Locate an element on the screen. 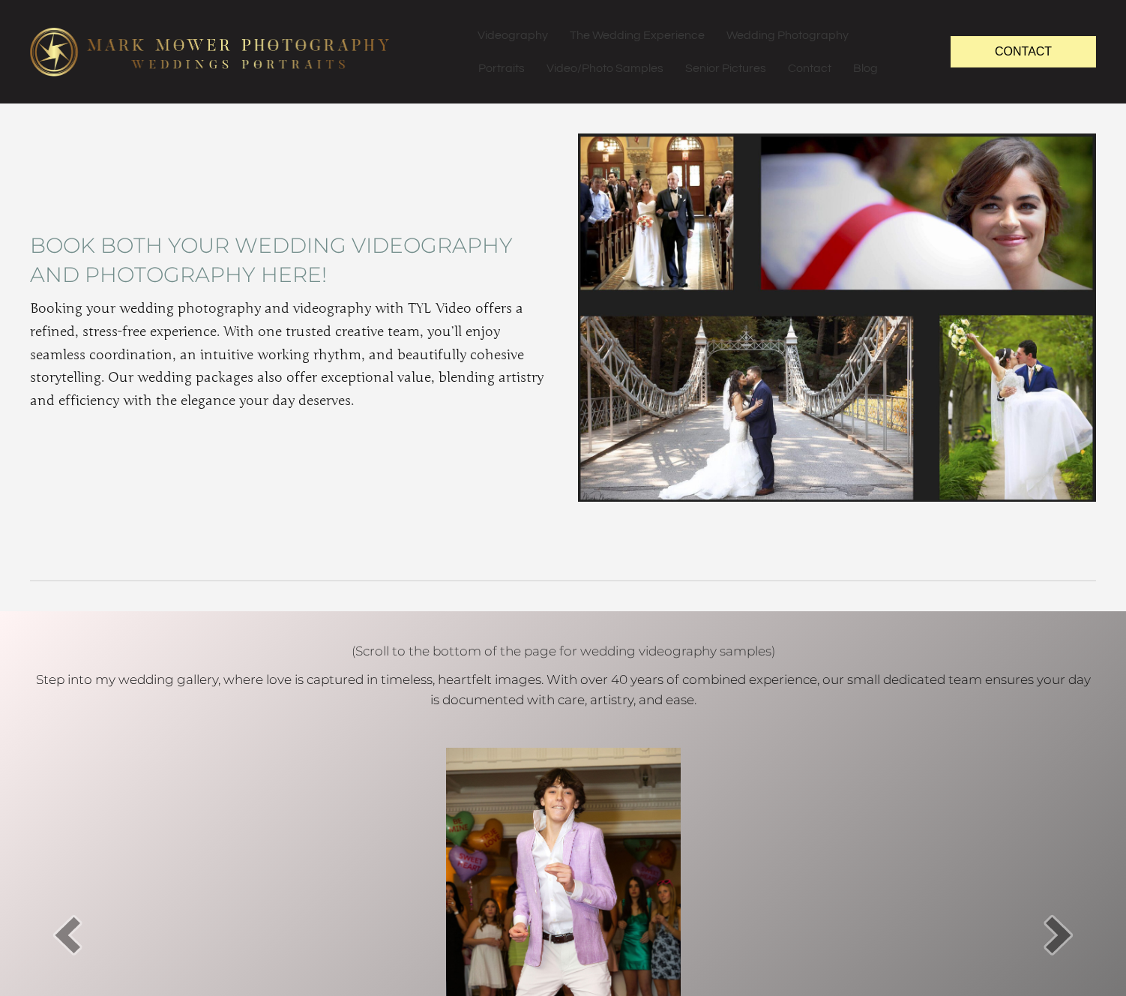 The width and height of the screenshot is (1126, 996). a: Senior Pictures is located at coordinates (726, 68).